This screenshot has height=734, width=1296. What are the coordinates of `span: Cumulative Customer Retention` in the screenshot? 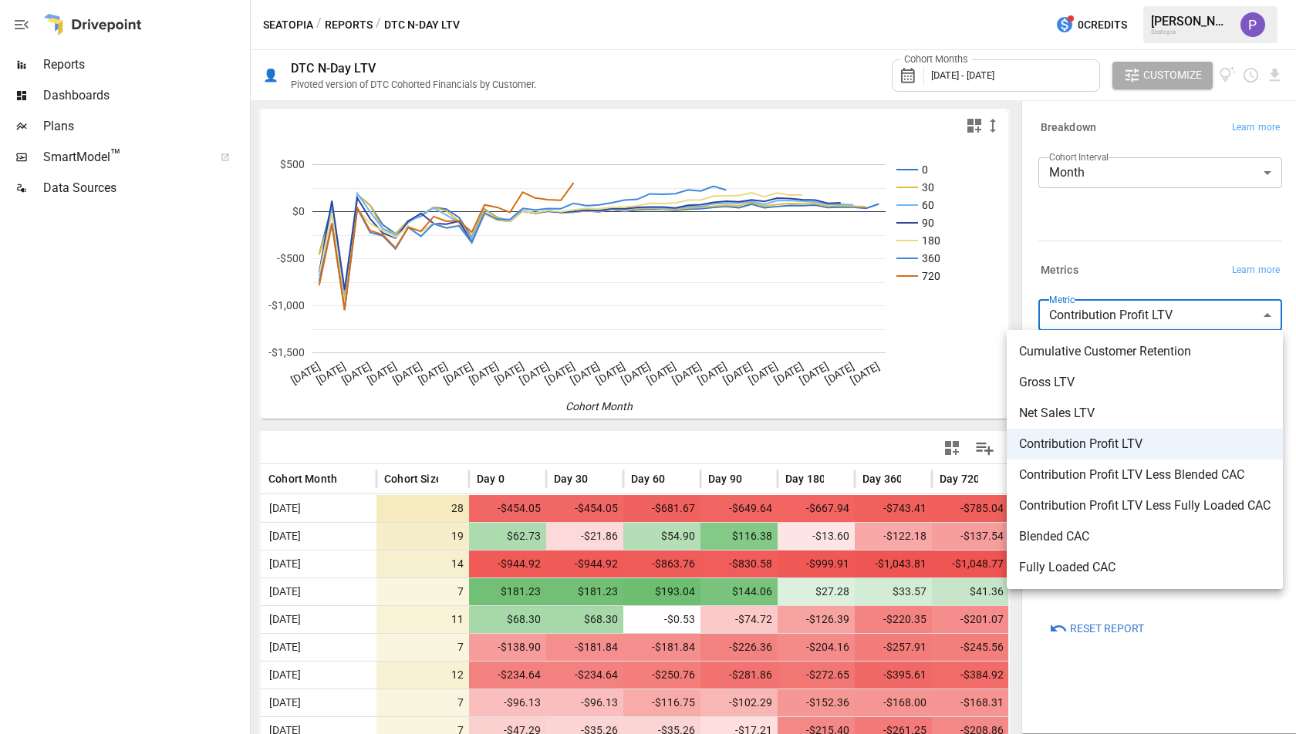 It's located at (1145, 352).